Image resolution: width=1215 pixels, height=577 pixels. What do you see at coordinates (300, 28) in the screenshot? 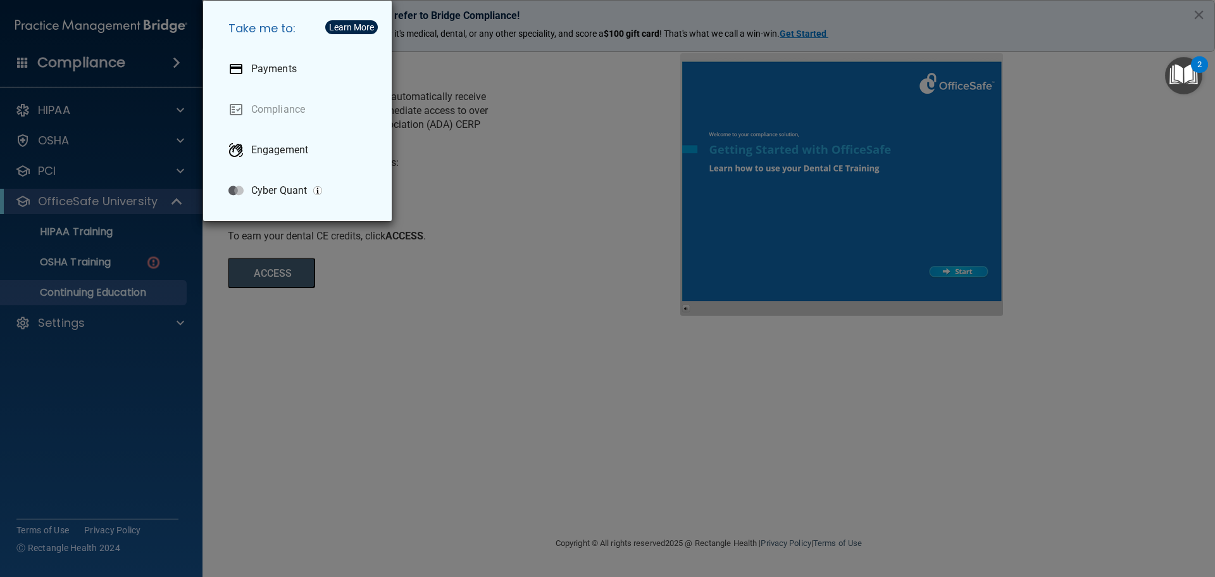
I see `h5: Take me to:` at bounding box center [300, 28].